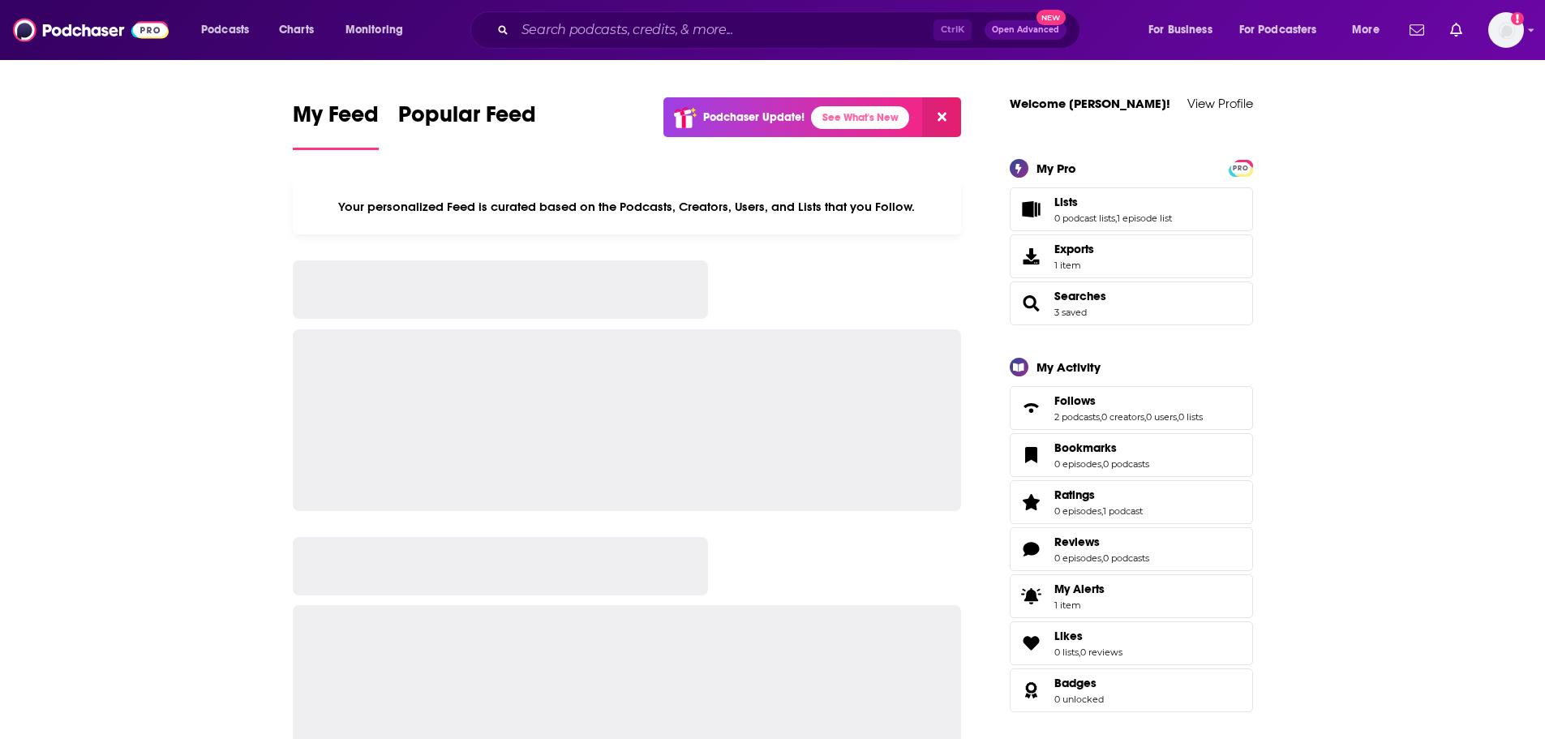 Image resolution: width=1545 pixels, height=739 pixels. I want to click on a: Exports, so click(1132, 256).